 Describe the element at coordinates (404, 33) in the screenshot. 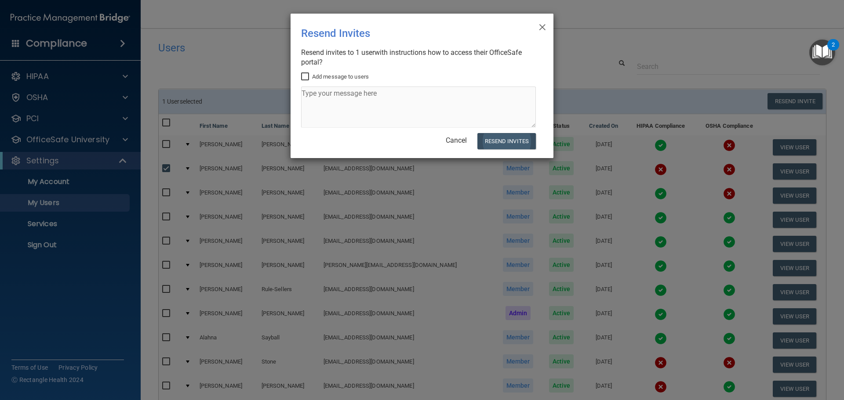

I see `div: Resend Invites` at that location.